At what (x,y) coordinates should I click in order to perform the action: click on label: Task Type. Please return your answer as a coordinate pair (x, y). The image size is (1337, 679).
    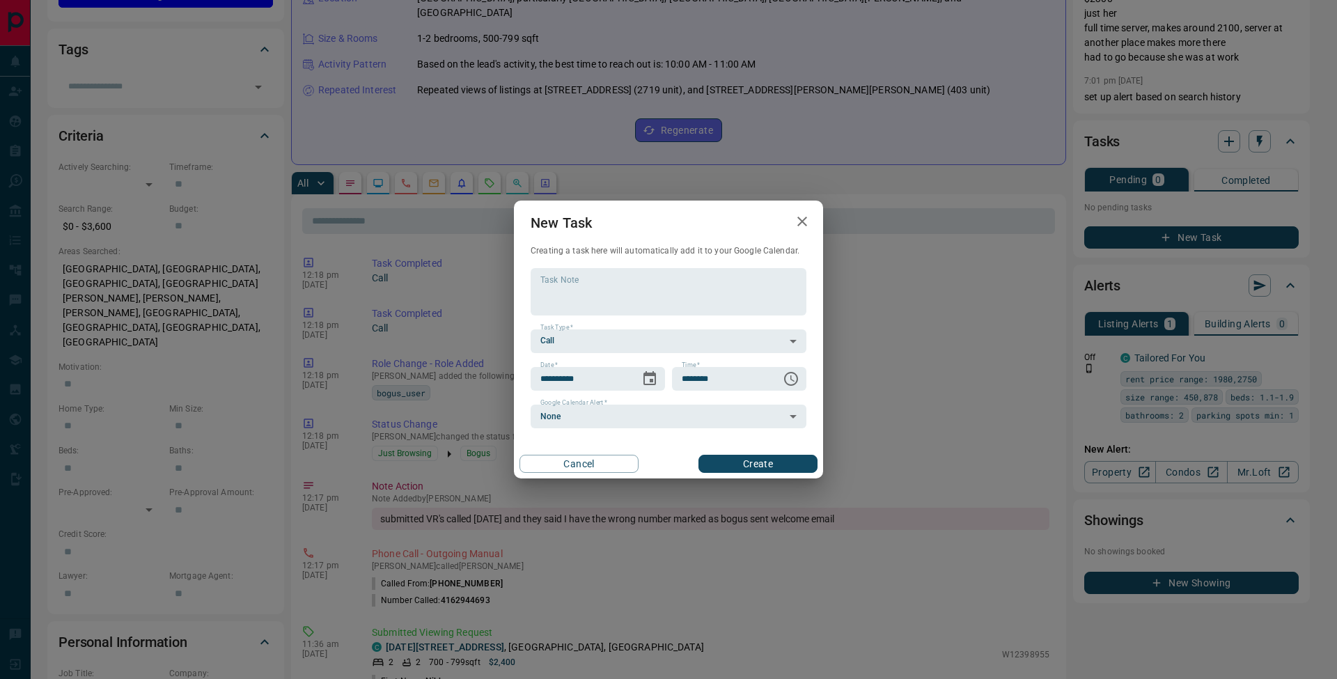
    Looking at the image, I should click on (557, 327).